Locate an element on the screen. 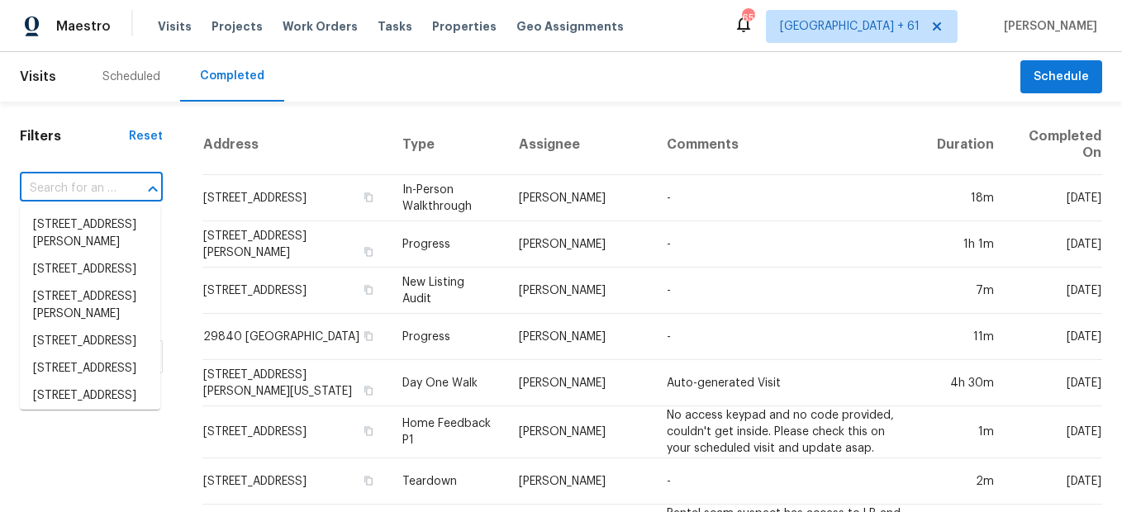  td: 18m is located at coordinates (965, 198).